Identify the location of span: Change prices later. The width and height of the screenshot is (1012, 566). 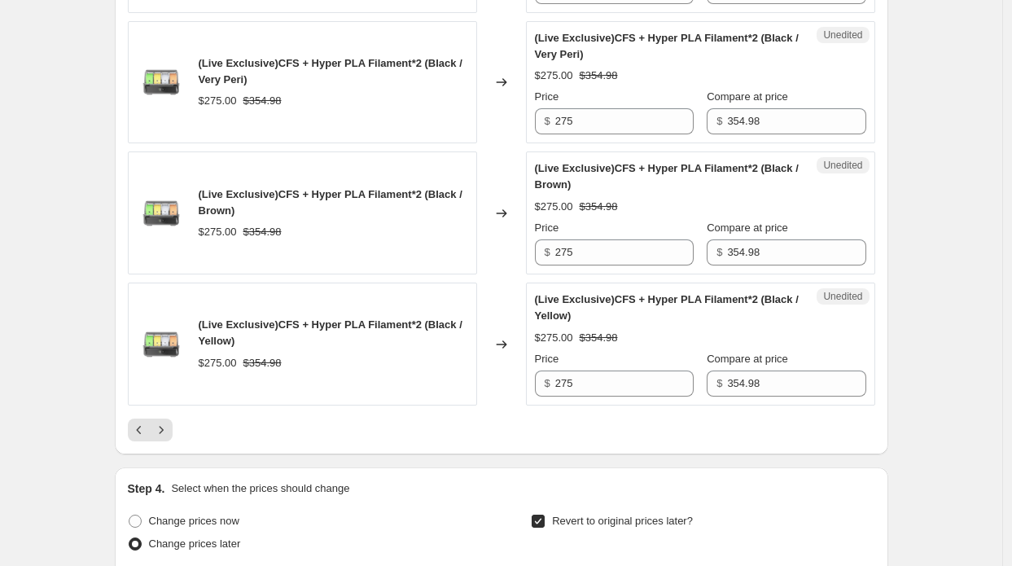
(195, 543).